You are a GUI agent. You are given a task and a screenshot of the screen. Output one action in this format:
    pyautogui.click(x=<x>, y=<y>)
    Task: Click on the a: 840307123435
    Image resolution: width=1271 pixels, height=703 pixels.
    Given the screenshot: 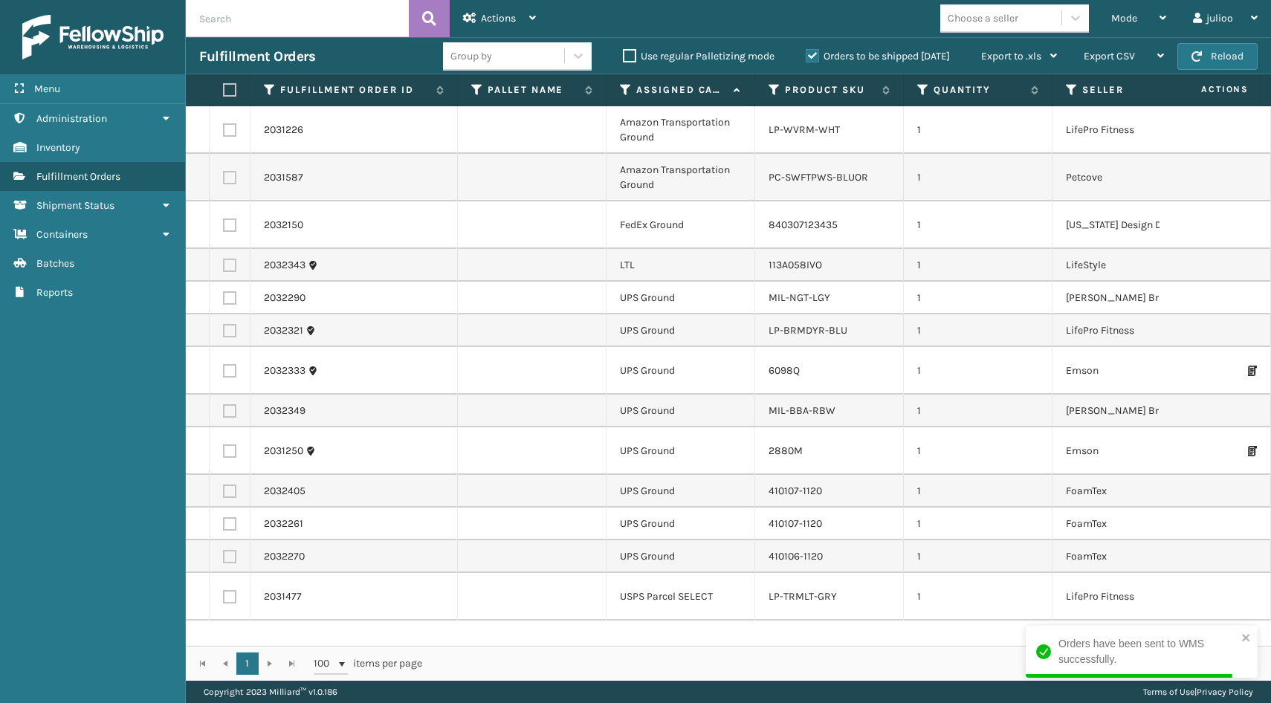 What is the action you would take?
    pyautogui.click(x=803, y=224)
    